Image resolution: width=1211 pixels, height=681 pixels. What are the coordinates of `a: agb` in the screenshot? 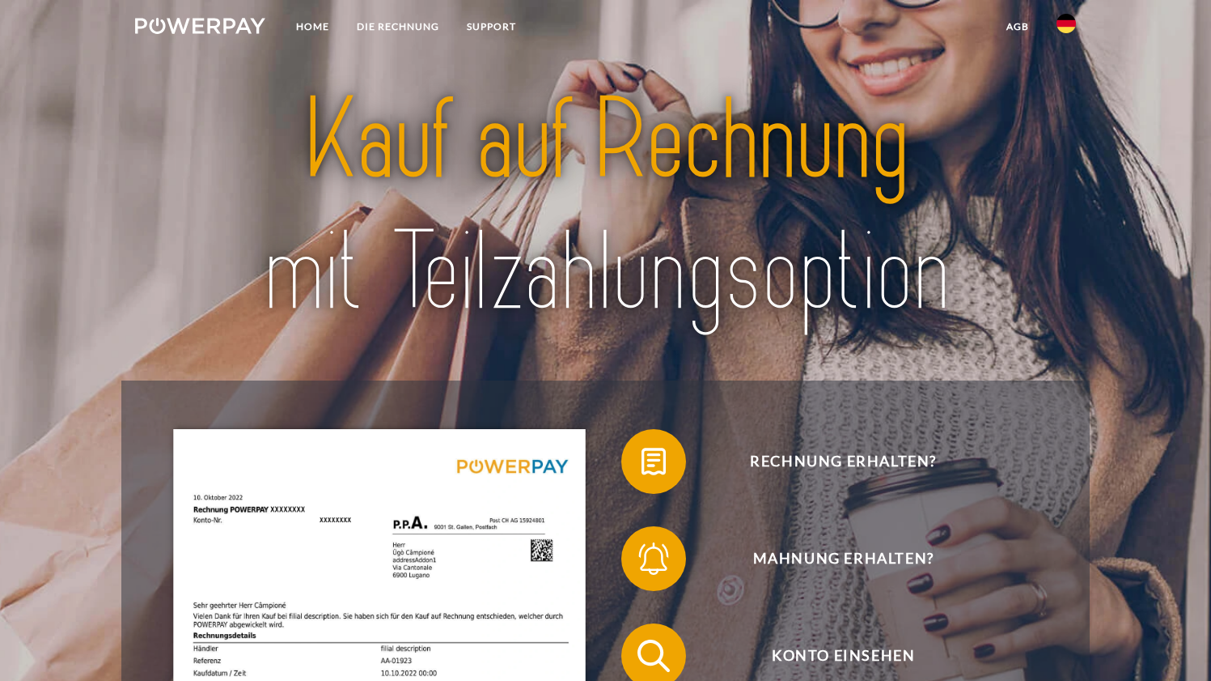 It's located at (1018, 27).